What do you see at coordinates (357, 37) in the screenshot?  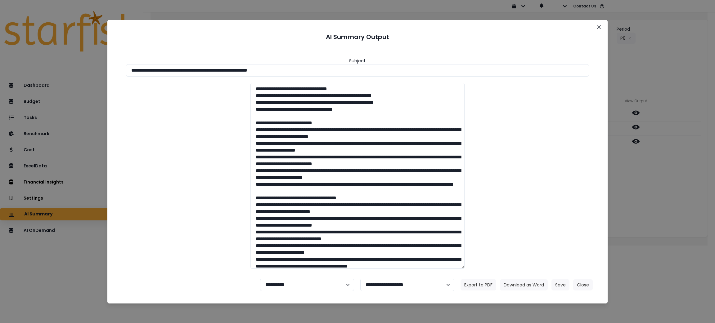 I see `header: AI Summary Output` at bounding box center [357, 37].